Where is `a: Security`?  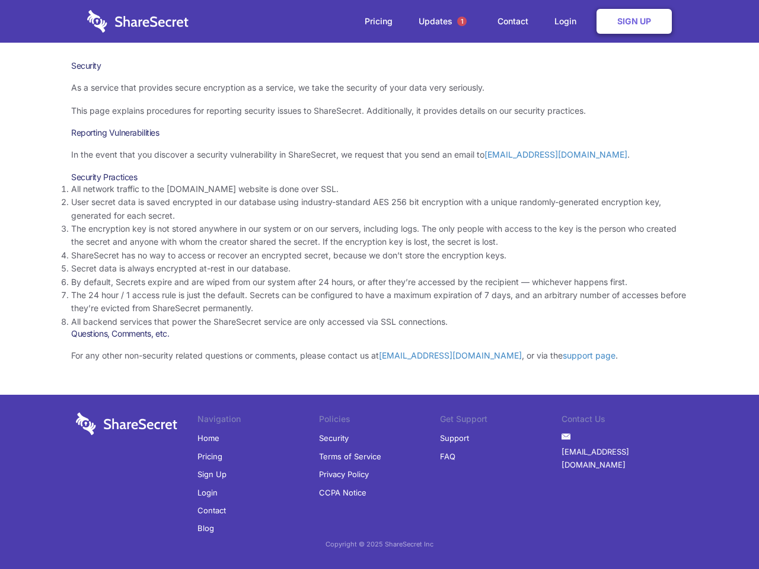
a: Security is located at coordinates (334, 438).